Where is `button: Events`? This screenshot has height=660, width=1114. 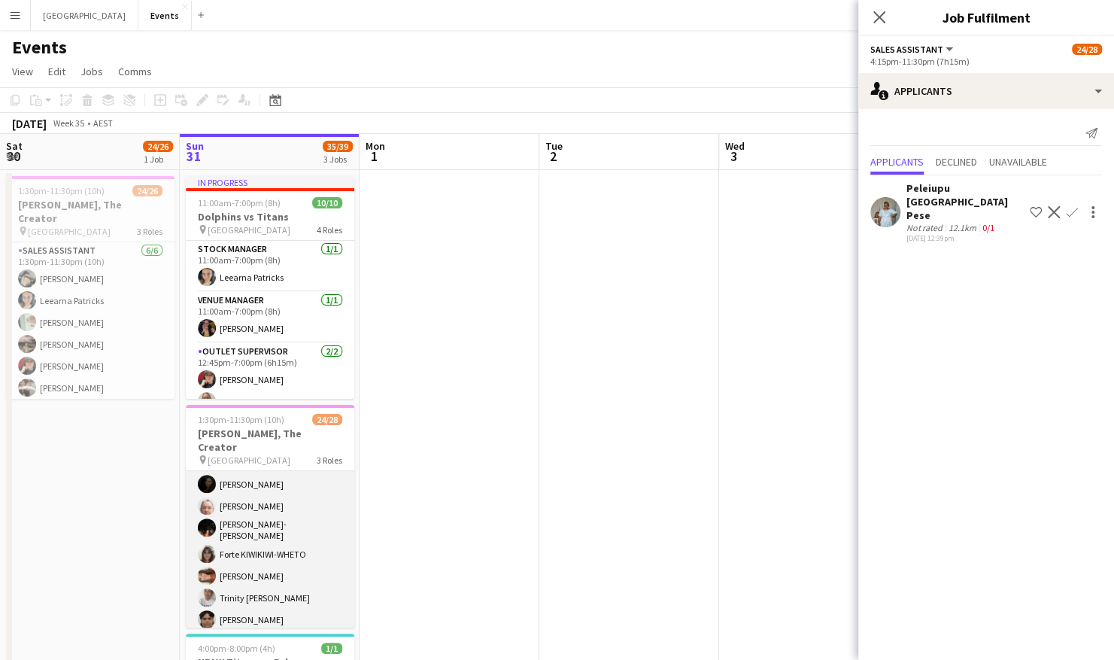
button: Events is located at coordinates (165, 15).